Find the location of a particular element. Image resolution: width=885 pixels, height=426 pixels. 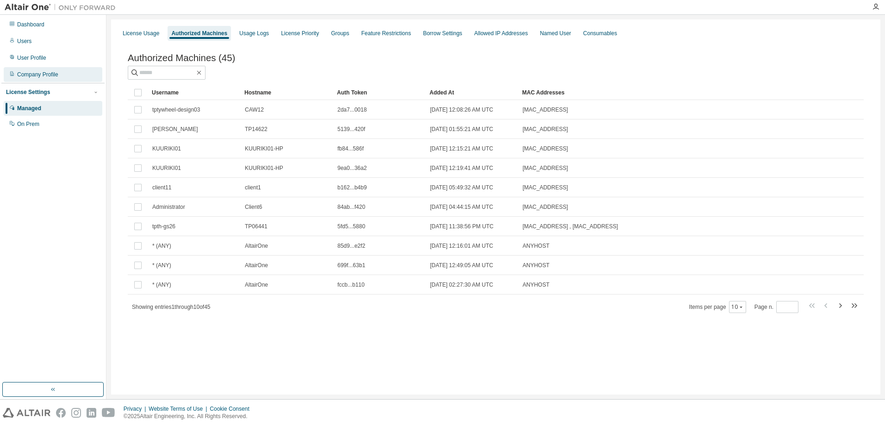

div: License Priority is located at coordinates (300, 33).